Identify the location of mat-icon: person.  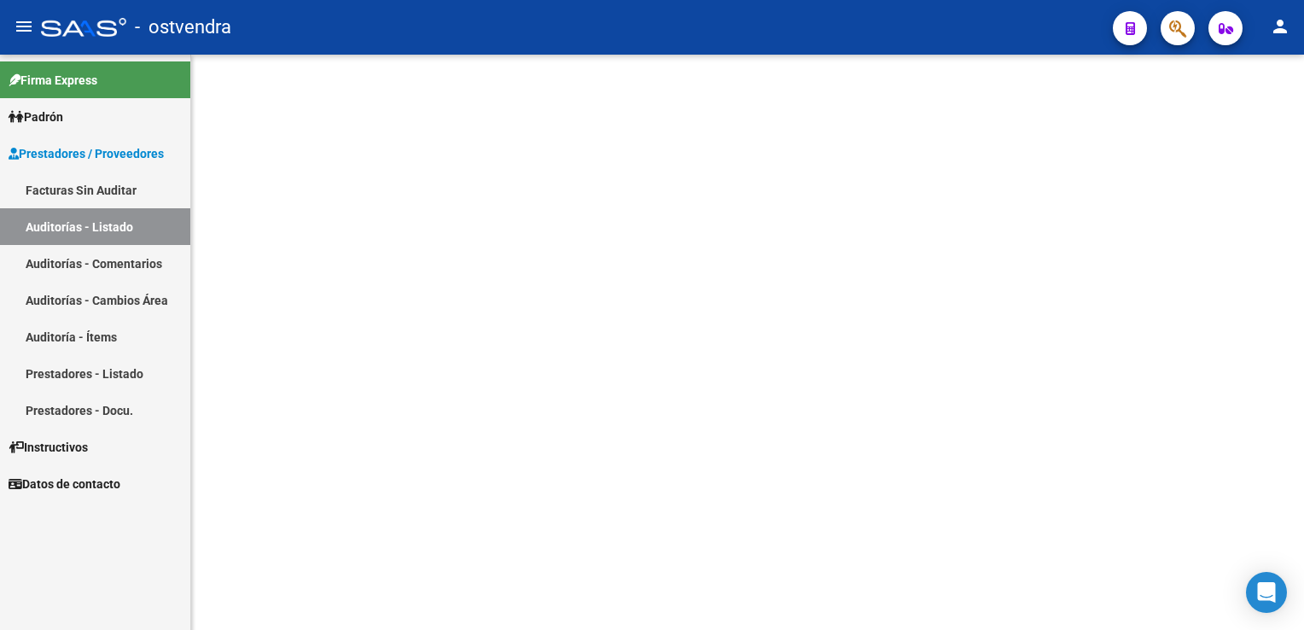
(1280, 26).